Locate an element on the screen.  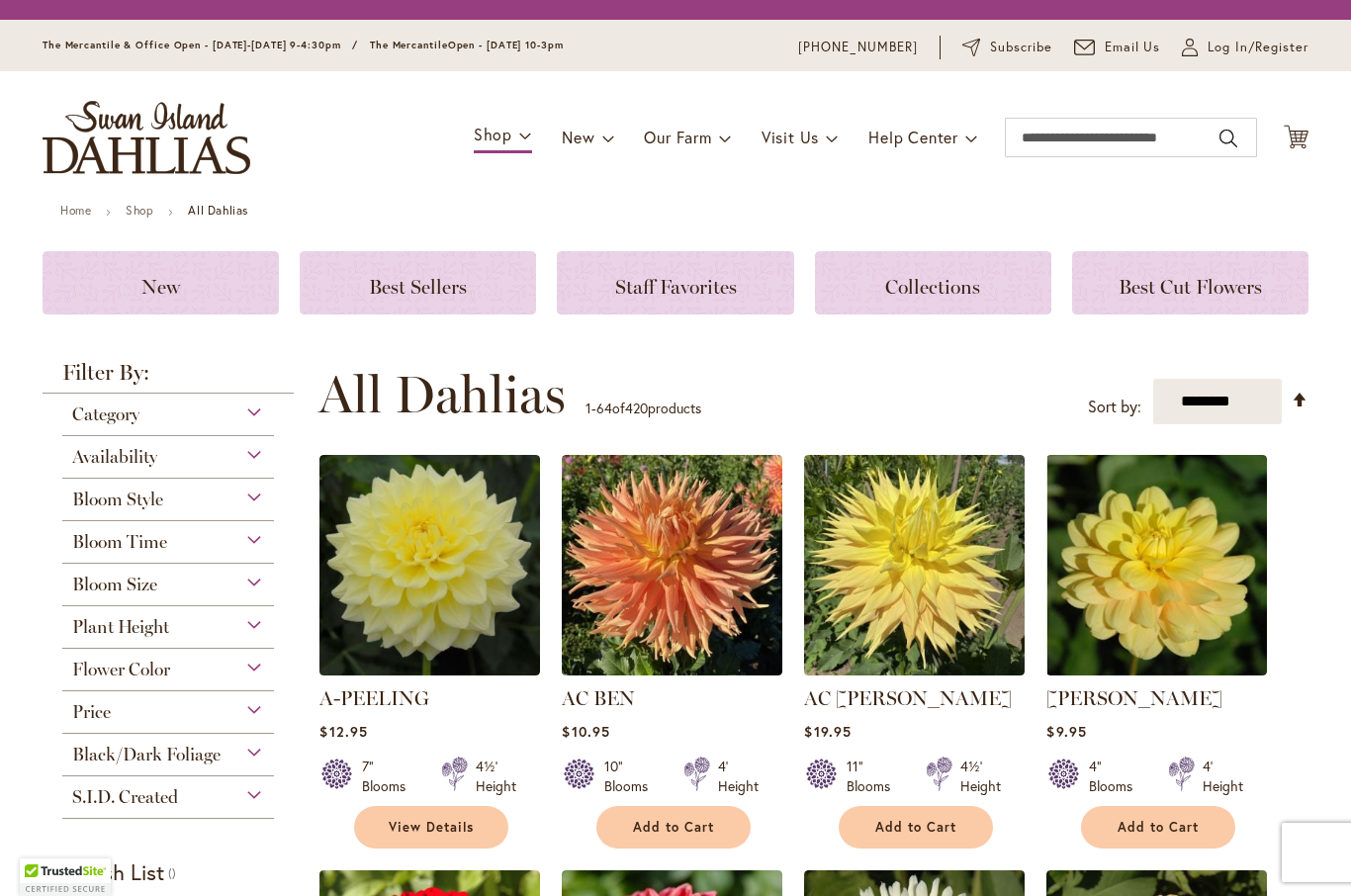
span: $9.95 is located at coordinates (1066, 730).